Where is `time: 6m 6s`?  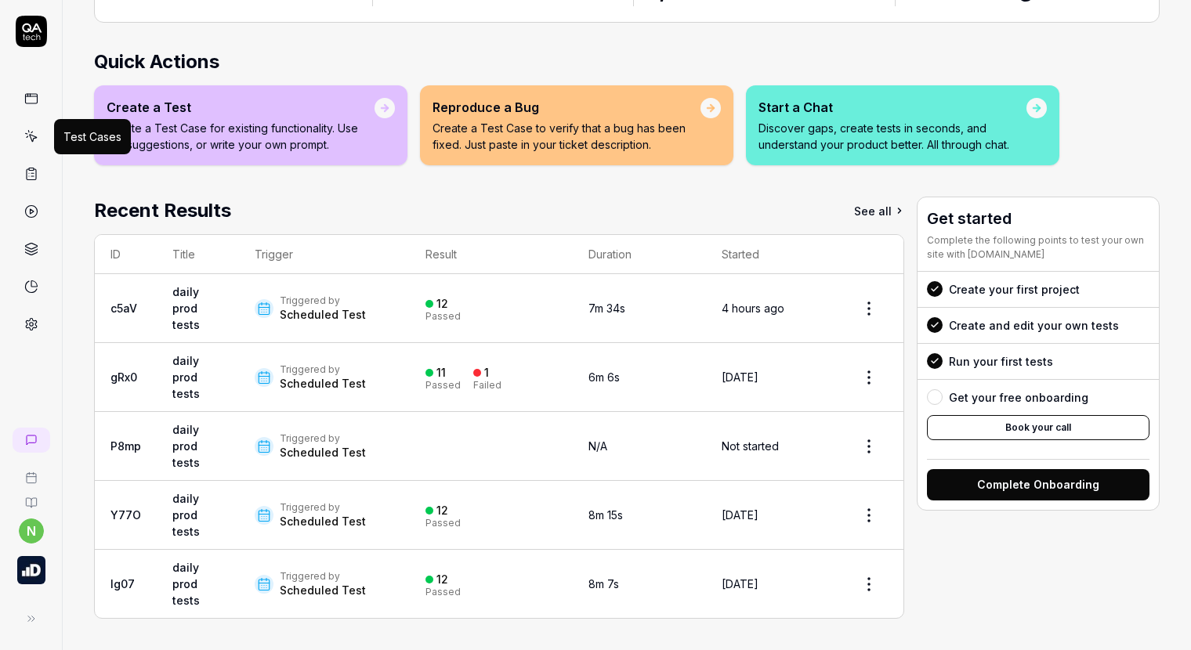 time: 6m 6s is located at coordinates (604, 377).